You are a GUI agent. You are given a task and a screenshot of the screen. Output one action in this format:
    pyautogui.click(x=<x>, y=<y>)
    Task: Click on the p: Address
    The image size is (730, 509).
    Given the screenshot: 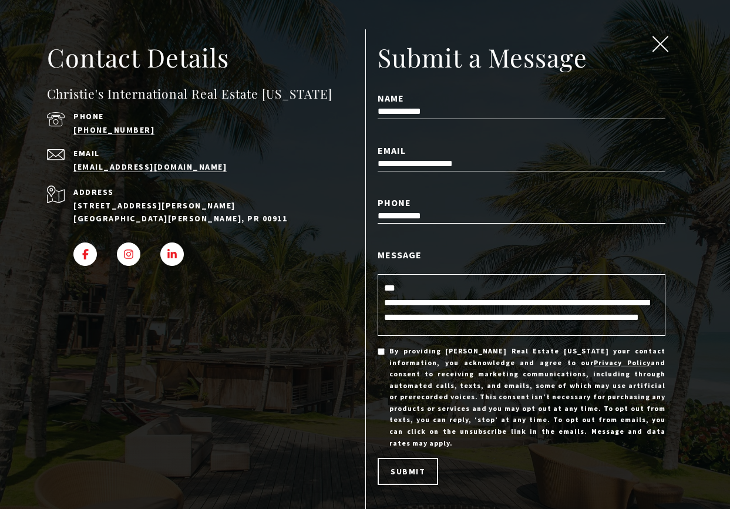 What is the action you would take?
    pyautogui.click(x=203, y=192)
    